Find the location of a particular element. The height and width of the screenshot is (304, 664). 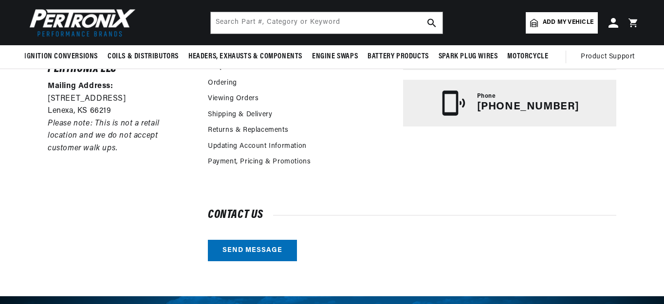

summary: Headers, Exhausts & Components is located at coordinates (245, 56).